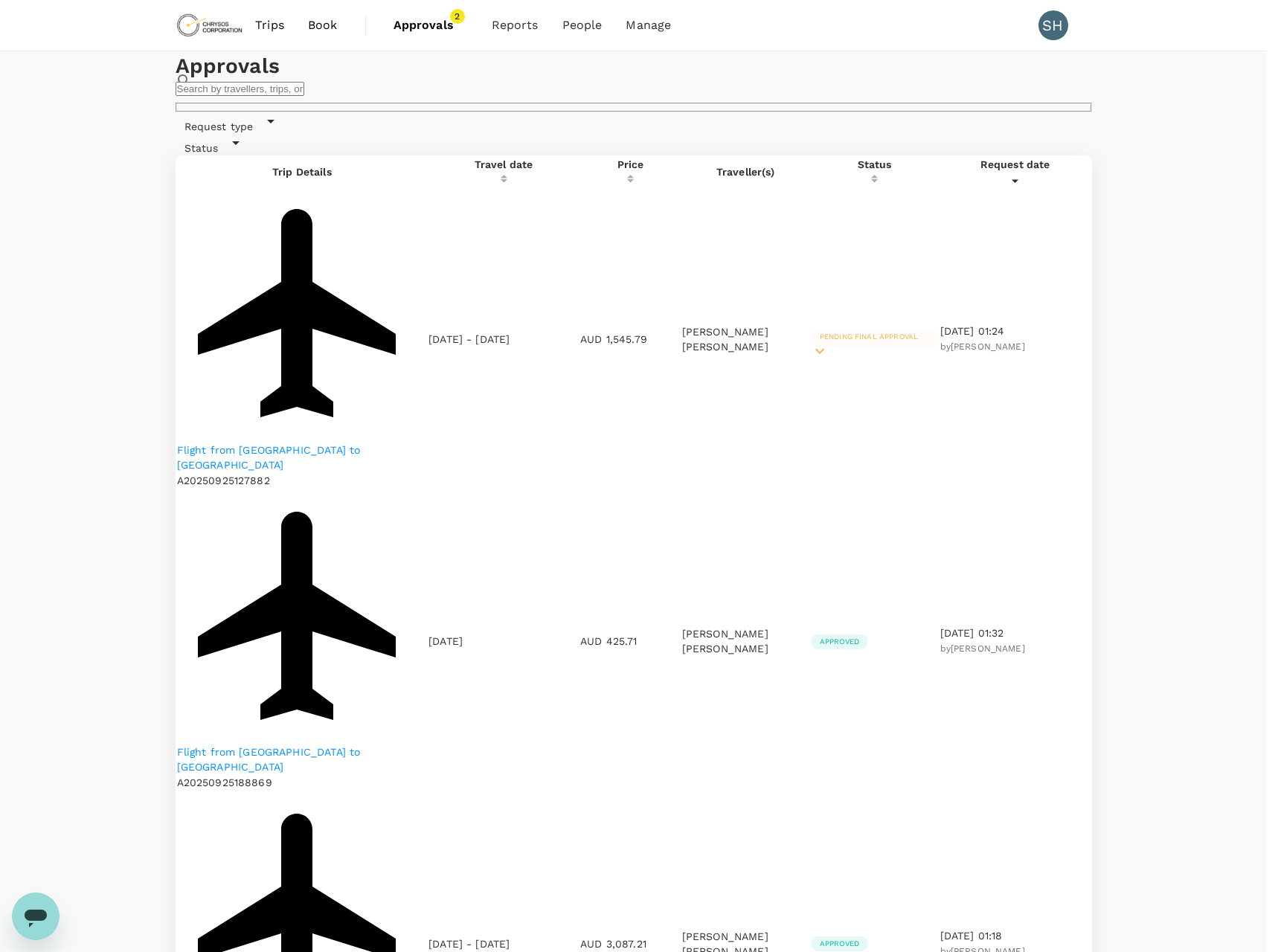 The width and height of the screenshot is (1278, 952). Describe the element at coordinates (648, 26) in the screenshot. I see `span: Manage` at that location.